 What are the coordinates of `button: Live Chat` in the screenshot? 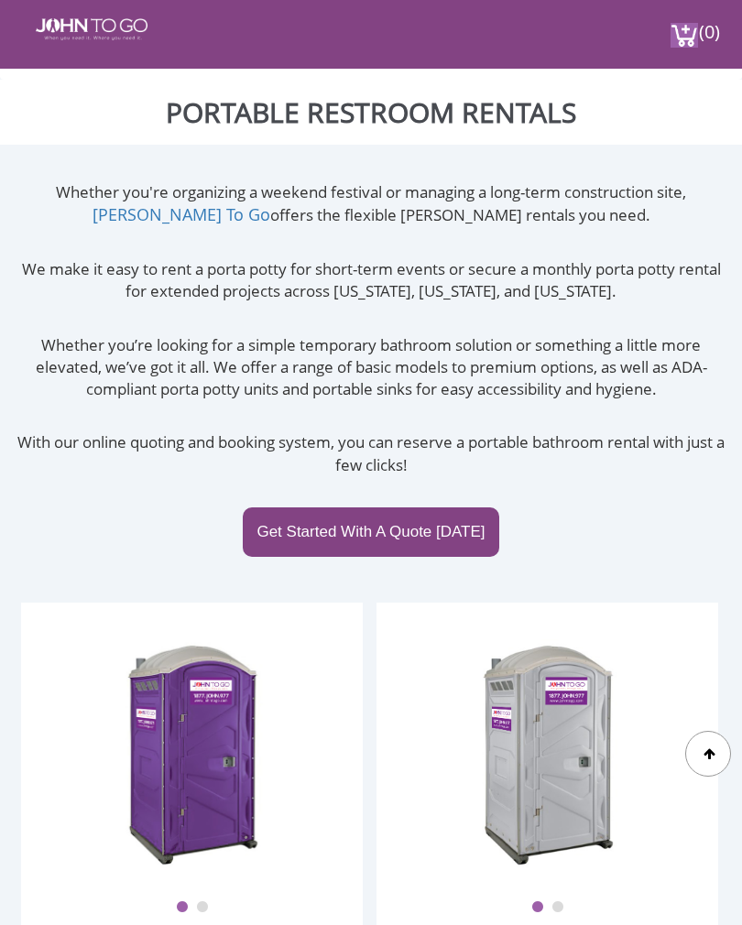 It's located at (705, 888).